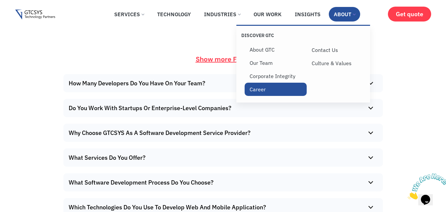 The height and width of the screenshot is (212, 446). What do you see at coordinates (223, 21) in the screenshot?
I see `h3: Software Development FAQs` at bounding box center [223, 21].